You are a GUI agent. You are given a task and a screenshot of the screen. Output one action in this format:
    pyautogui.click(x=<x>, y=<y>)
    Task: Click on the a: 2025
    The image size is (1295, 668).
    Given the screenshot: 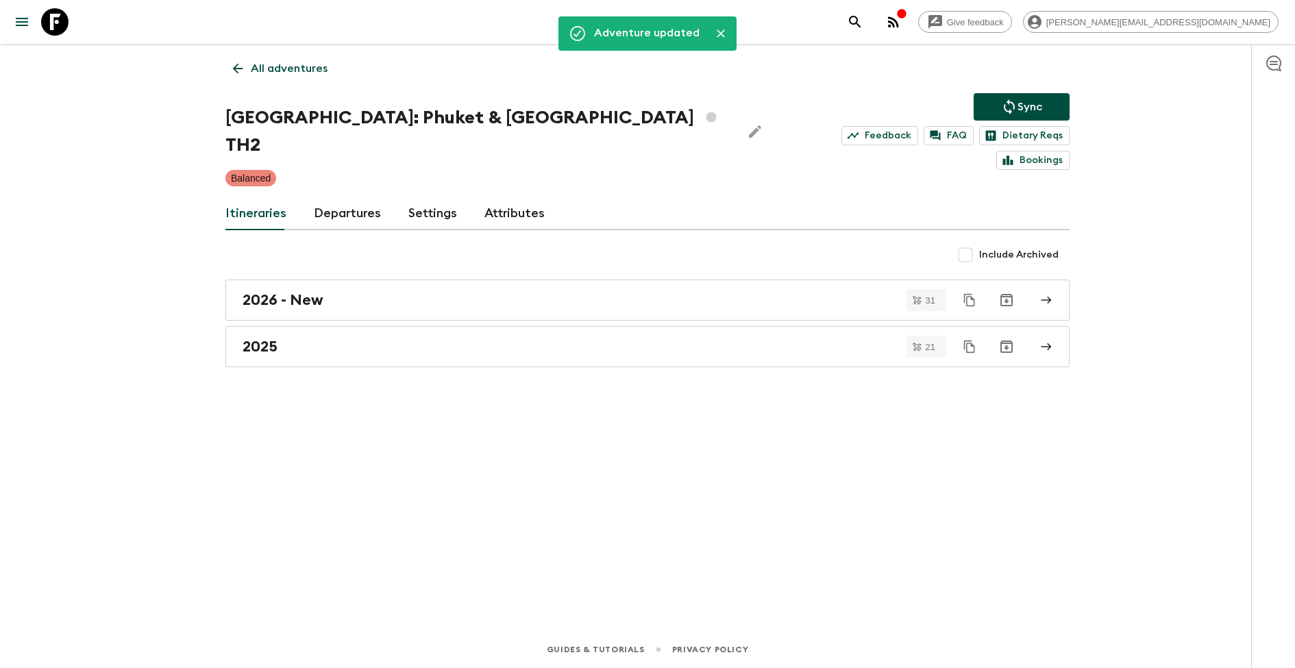 What is the action you would take?
    pyautogui.click(x=647, y=347)
    